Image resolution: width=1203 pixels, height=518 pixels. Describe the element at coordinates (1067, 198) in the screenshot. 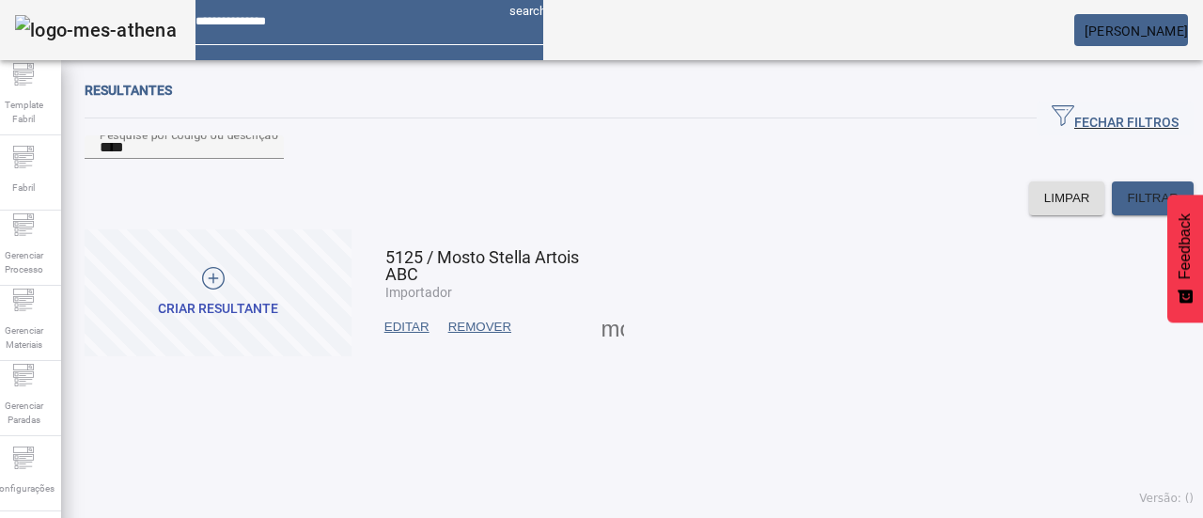

I see `span: LIMPAR` at that location.